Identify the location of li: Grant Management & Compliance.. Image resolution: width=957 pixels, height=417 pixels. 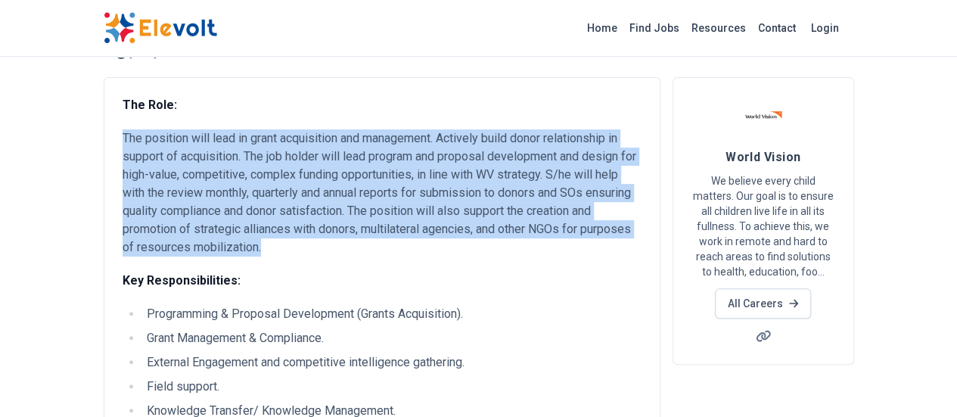
(392, 338).